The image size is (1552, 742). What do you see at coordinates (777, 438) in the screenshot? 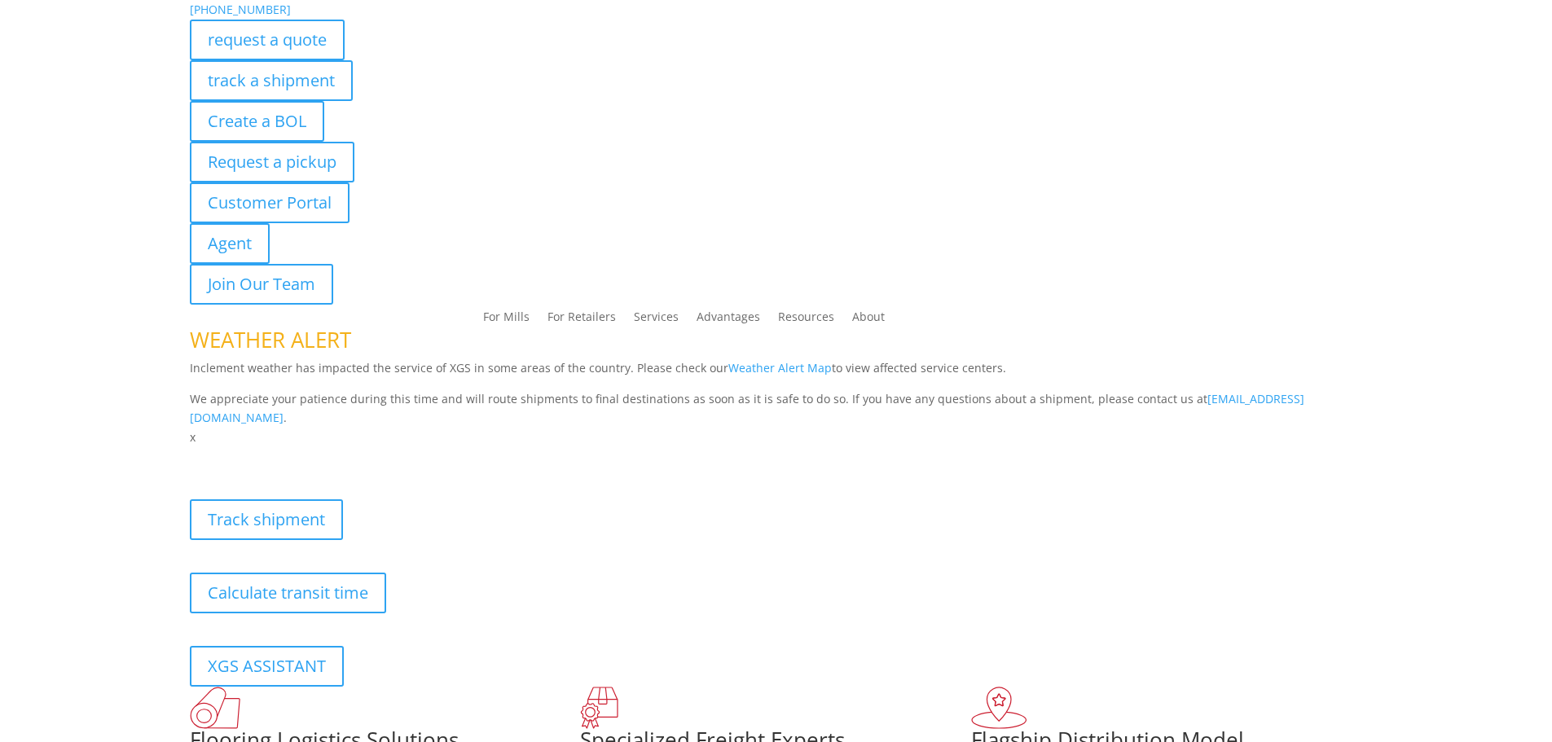
I see `p: x` at bounding box center [777, 438].